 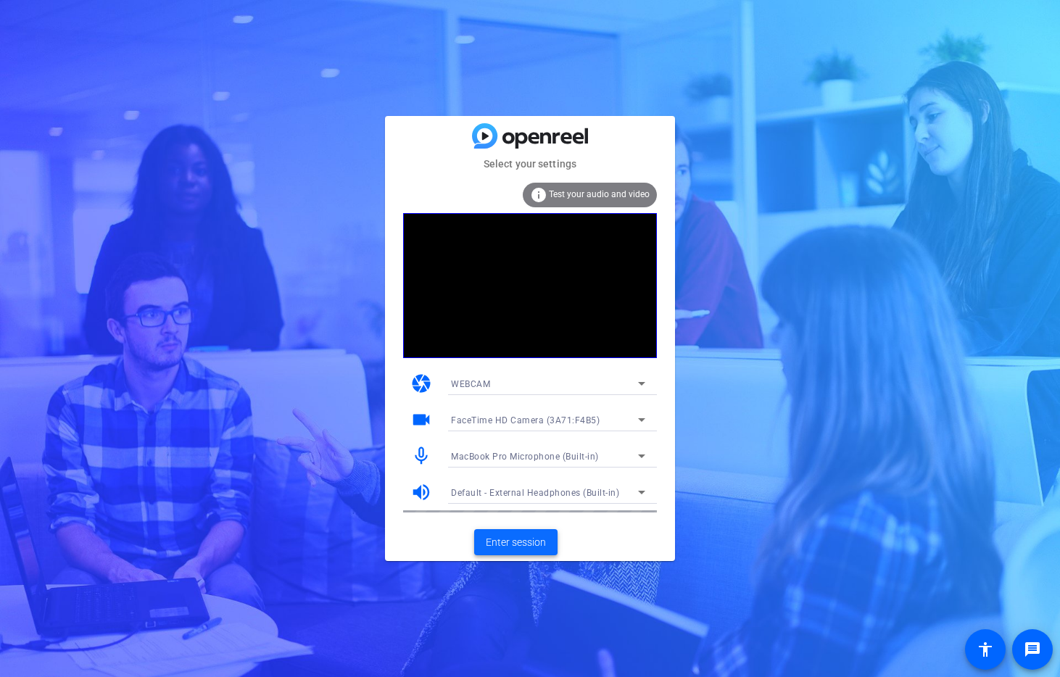 I want to click on span: MacBook Pro Microphone (Built-in), so click(x=525, y=457).